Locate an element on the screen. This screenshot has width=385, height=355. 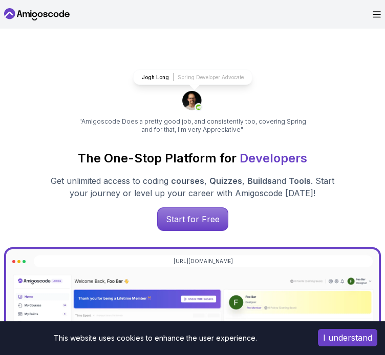
p: Spring Developer Advocate is located at coordinates (210, 77).